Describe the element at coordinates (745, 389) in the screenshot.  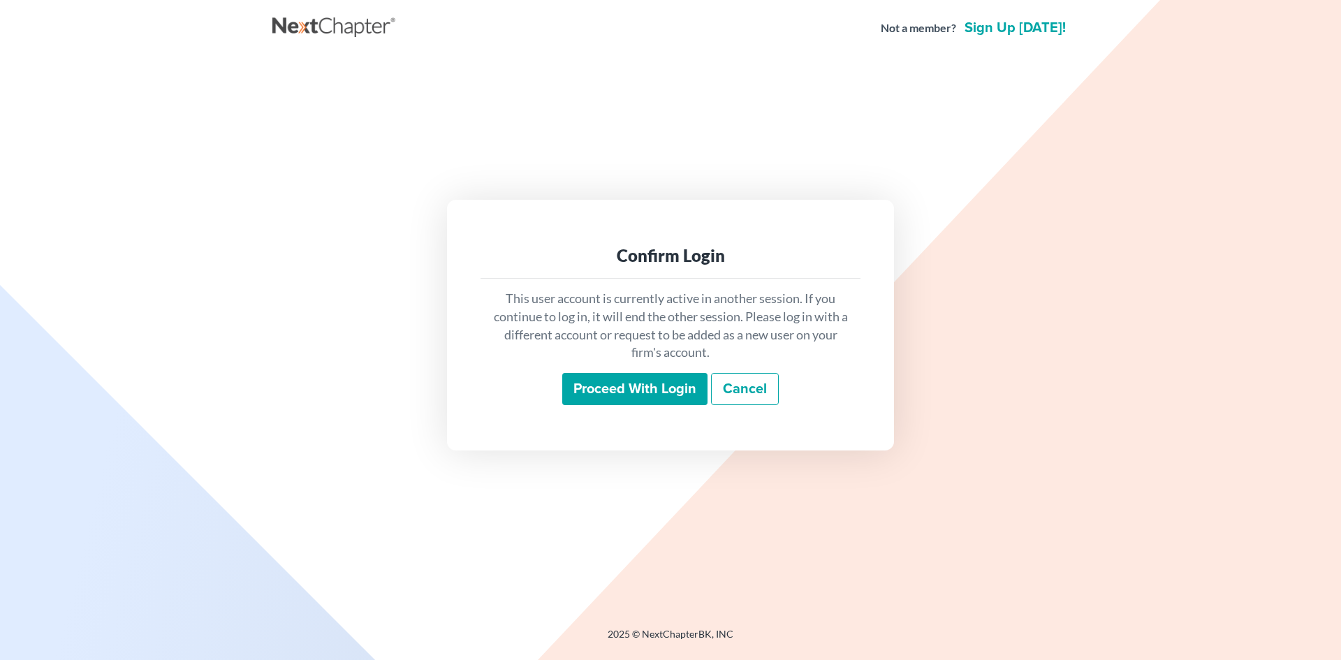
I see `a: Cancel` at that location.